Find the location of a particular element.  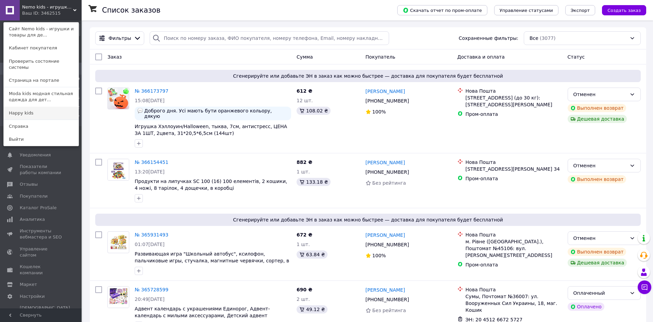

button: Экспорт is located at coordinates (581, 10).